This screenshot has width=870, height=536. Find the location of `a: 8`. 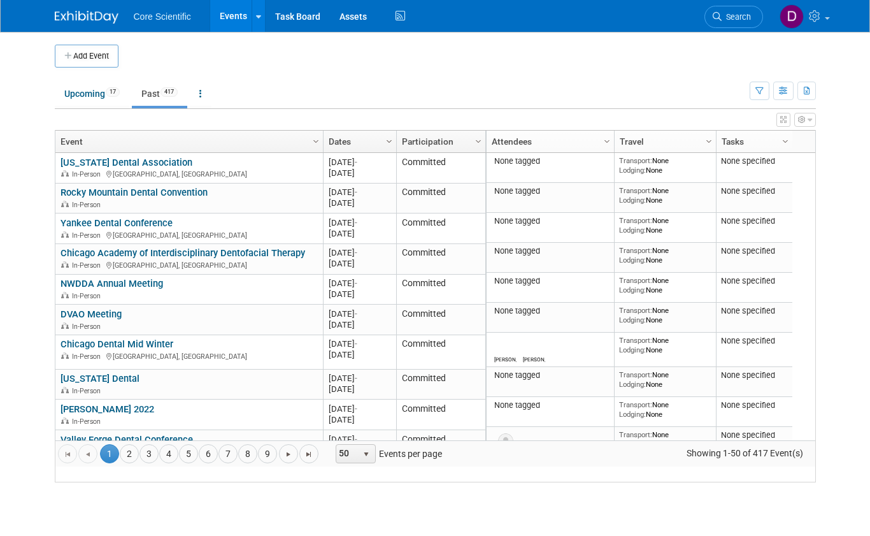

a: 8 is located at coordinates (248, 453).